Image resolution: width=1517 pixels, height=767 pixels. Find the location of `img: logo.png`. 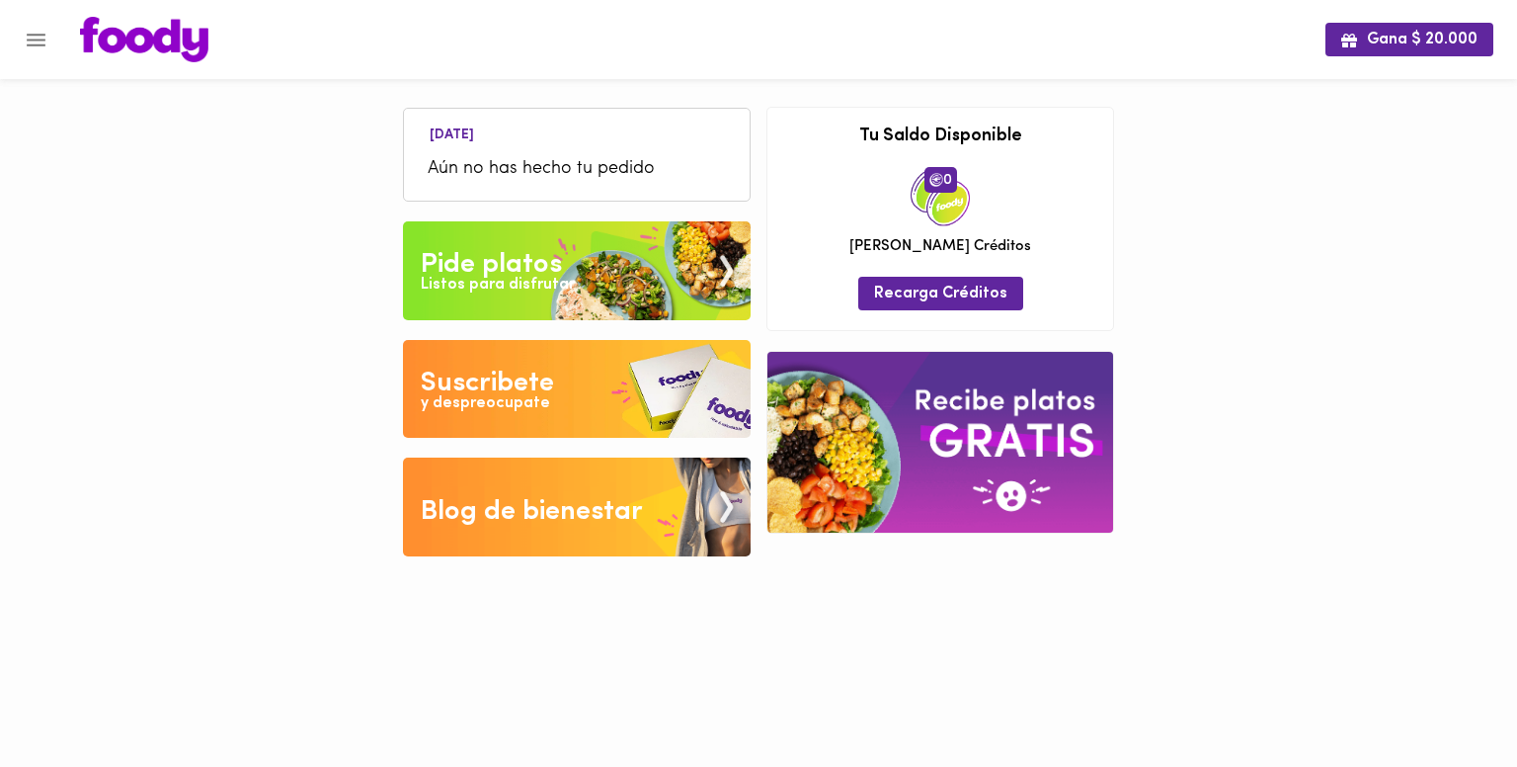

img: logo.png is located at coordinates (144, 40).